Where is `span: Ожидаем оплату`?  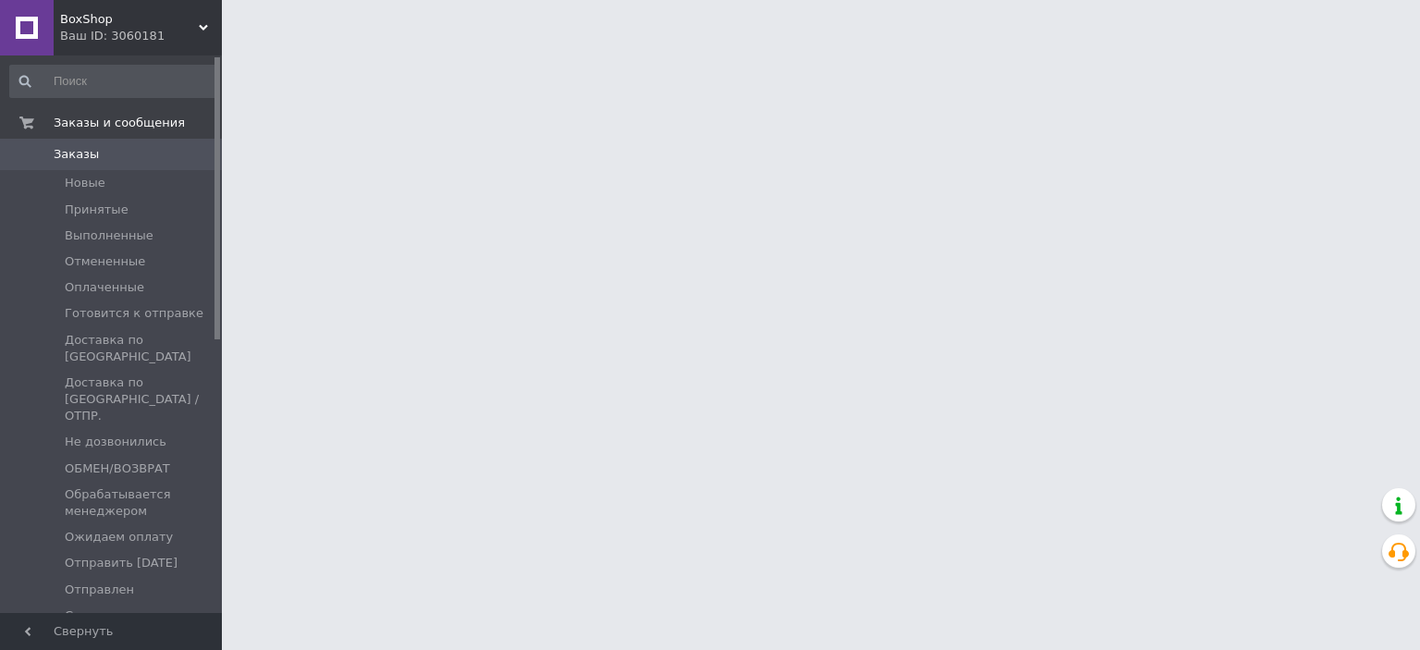 span: Ожидаем оплату is located at coordinates (118, 537).